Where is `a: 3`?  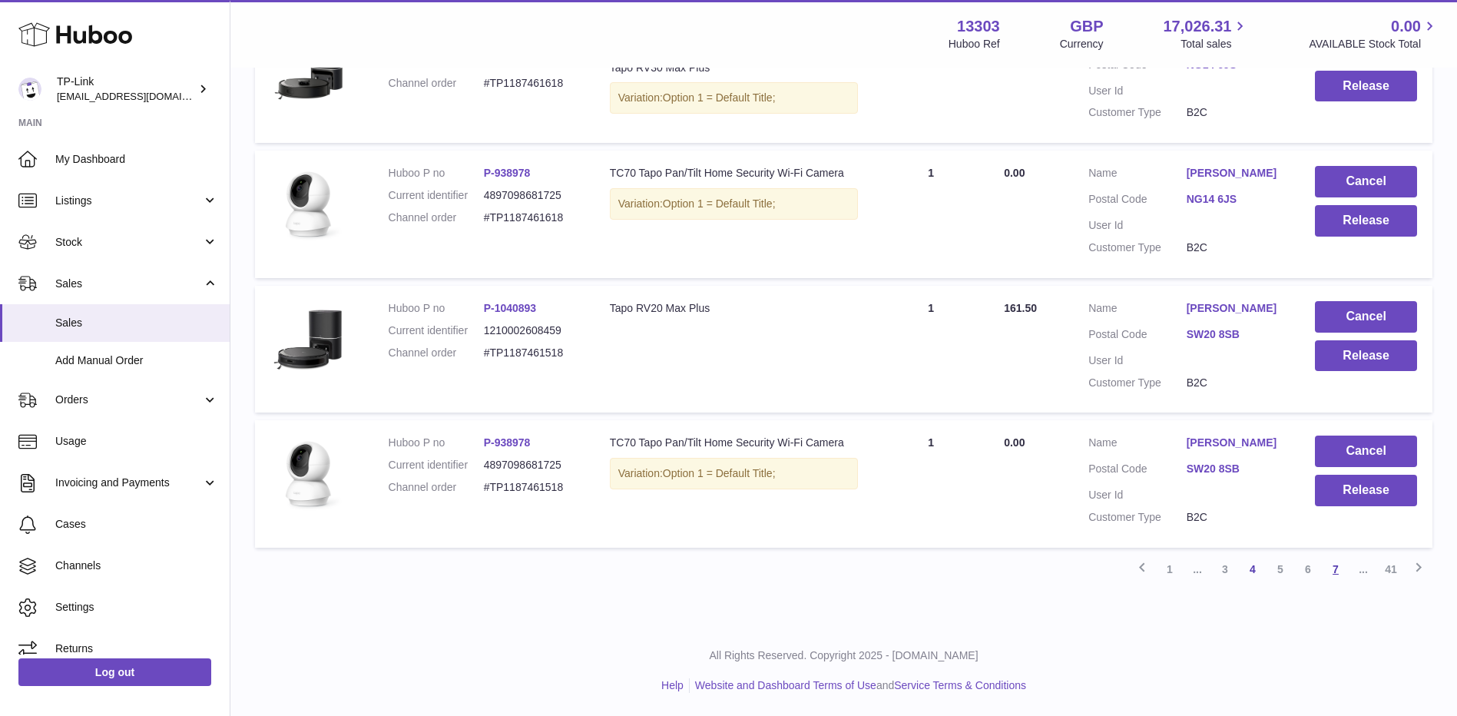
a: 3 is located at coordinates (1225, 569).